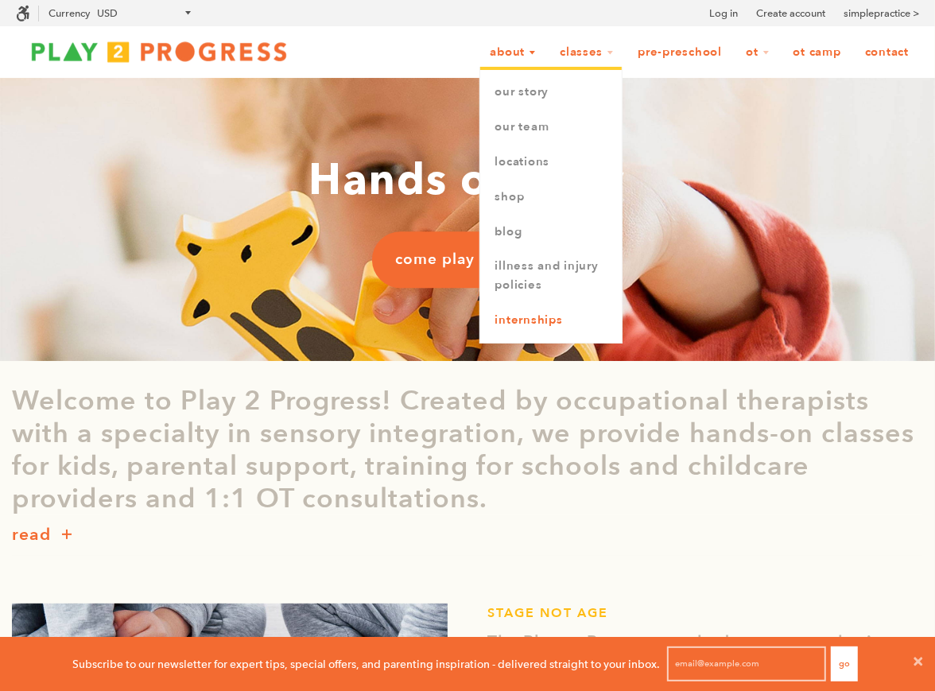 This screenshot has width=935, height=691. I want to click on button: Go, so click(844, 664).